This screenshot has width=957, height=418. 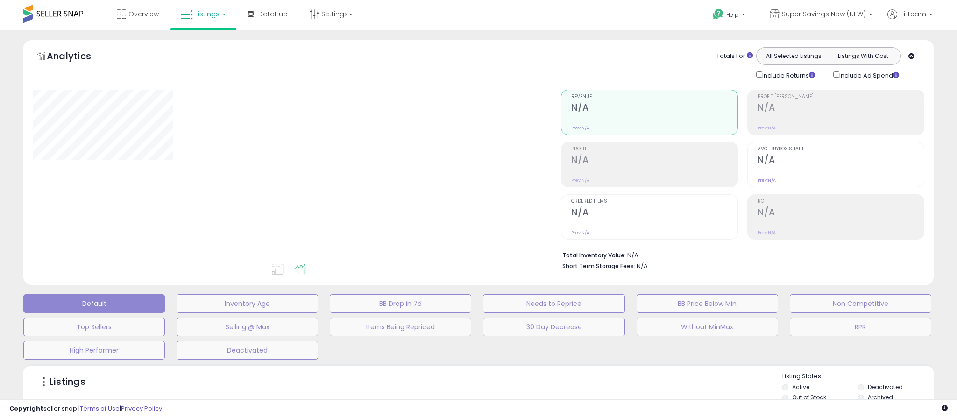 What do you see at coordinates (861, 304) in the screenshot?
I see `button: Non Competitive` at bounding box center [861, 304].